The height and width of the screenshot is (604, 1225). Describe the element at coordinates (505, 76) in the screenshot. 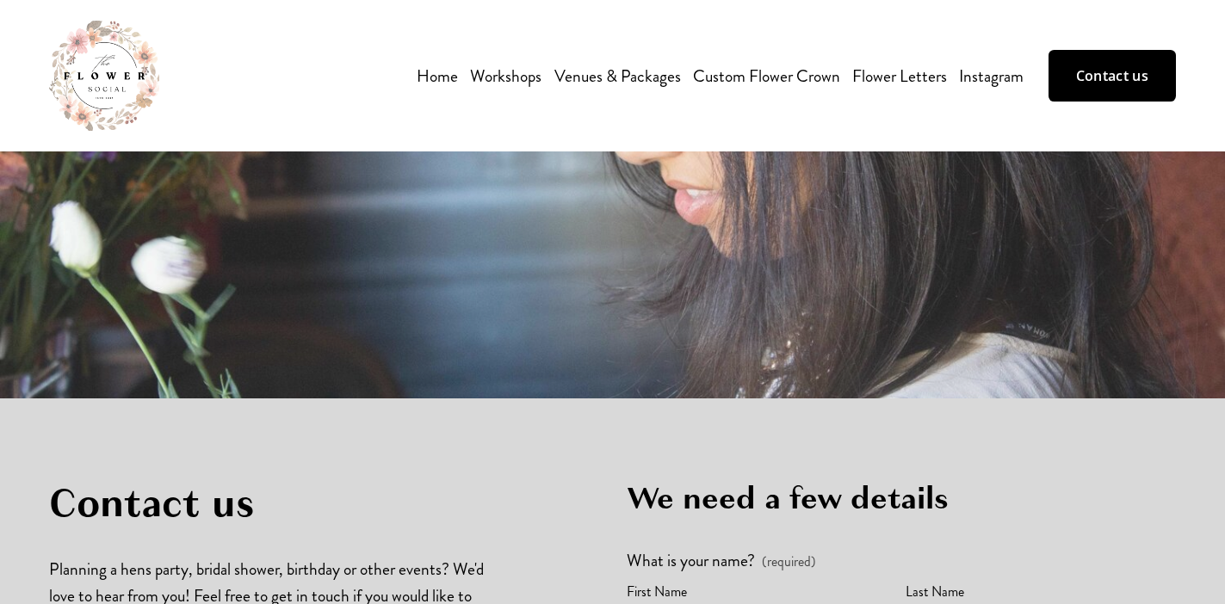

I see `span: Workshops` at that location.